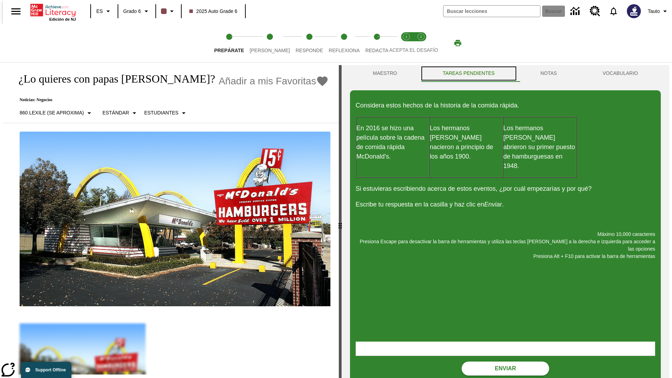 This screenshot has width=672, height=378. I want to click on button: Imprimir, so click(458, 43).